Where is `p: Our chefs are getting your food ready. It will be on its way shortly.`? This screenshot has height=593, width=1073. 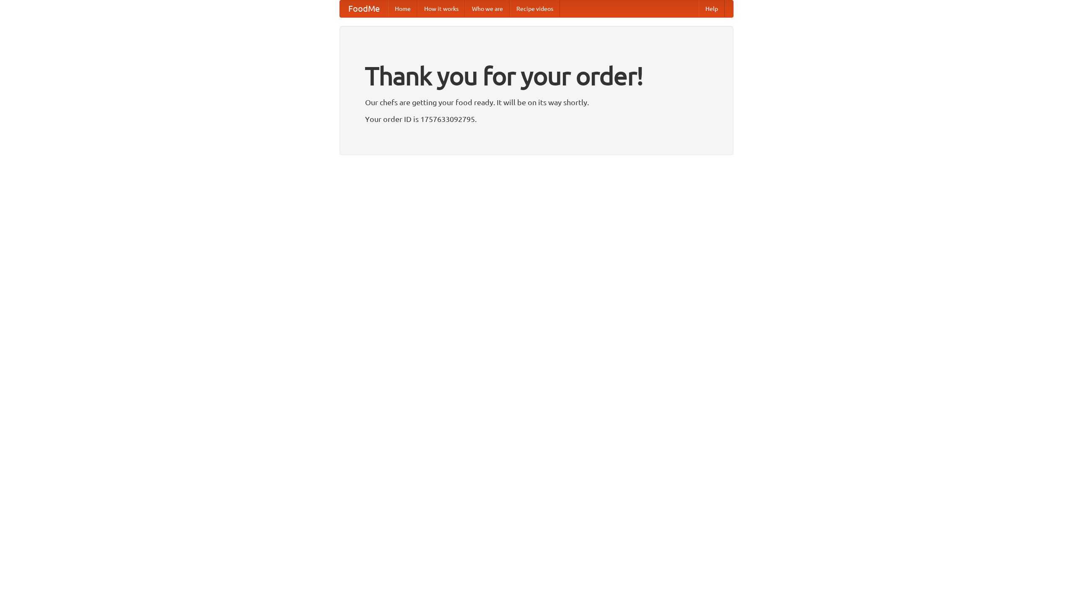 p: Our chefs are getting your food ready. It will be on its way shortly. is located at coordinates (537, 102).